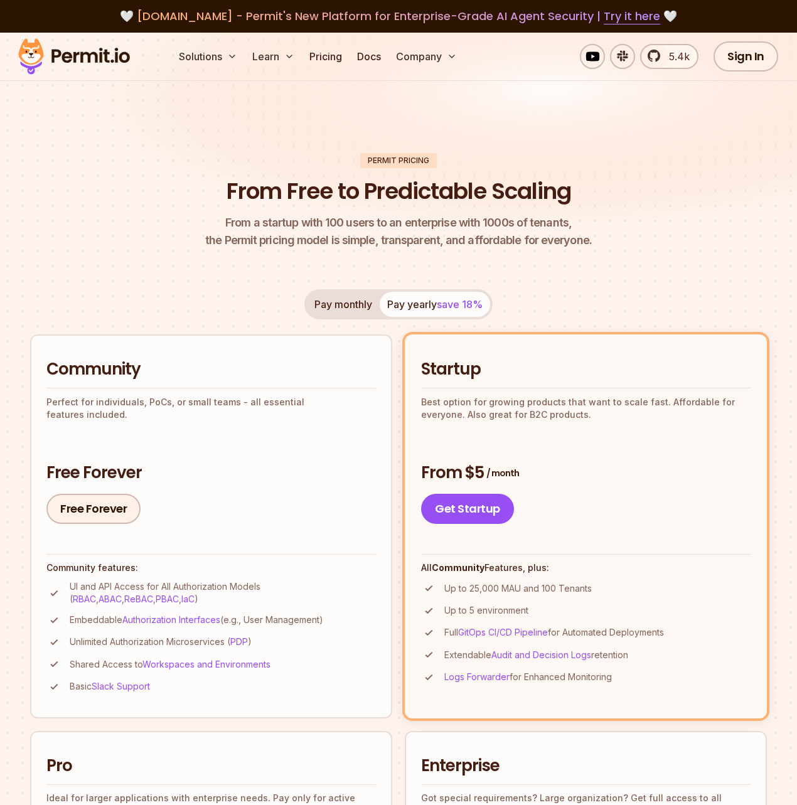 This screenshot has height=805, width=797. I want to click on h2: Enterprise, so click(586, 766).